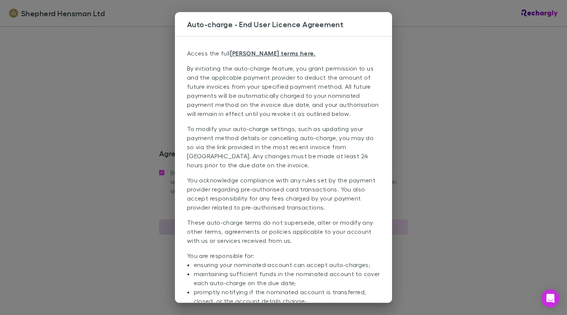 The image size is (567, 315). I want to click on li: ensuring your nominated account can accept auto-charges;, so click(287, 264).